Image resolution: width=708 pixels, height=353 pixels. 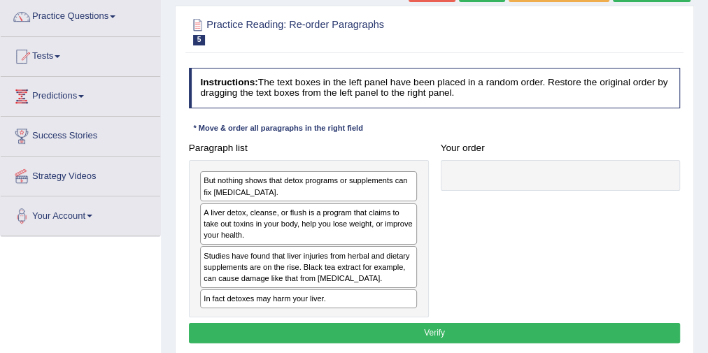 What do you see at coordinates (308, 266) in the screenshot?
I see `div: Studies have found that liver injuries from herbal and dietary supplements are on the rise. Black...` at bounding box center [308, 266].